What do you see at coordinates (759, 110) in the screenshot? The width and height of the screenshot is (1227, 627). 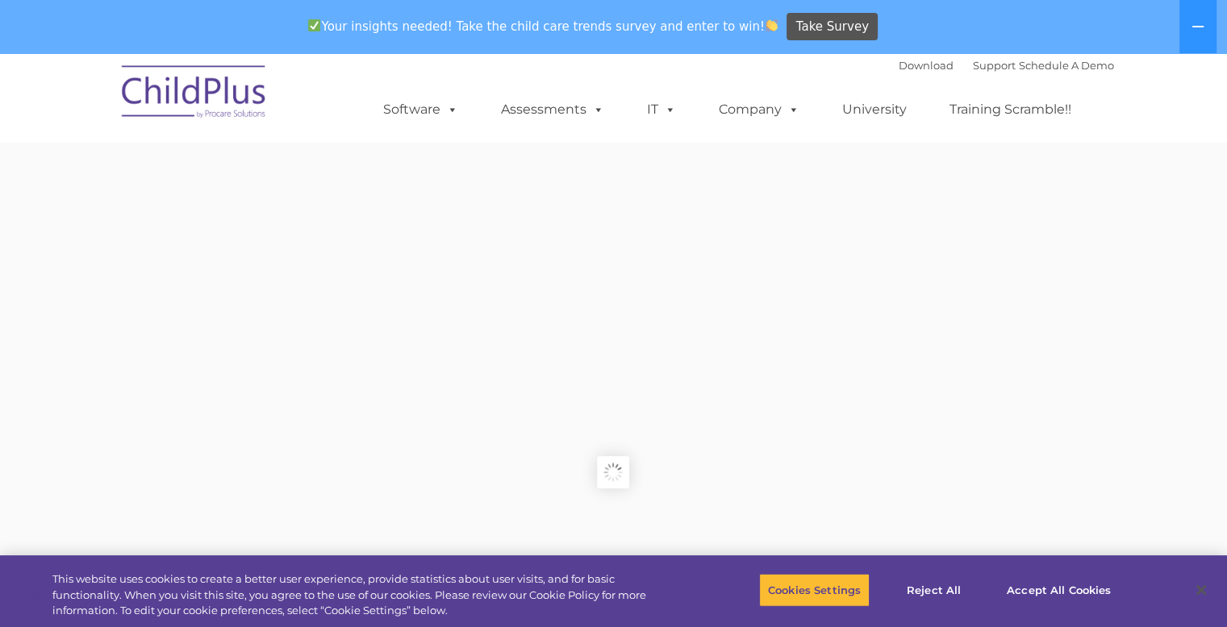 I see `a: Company` at bounding box center [759, 110].